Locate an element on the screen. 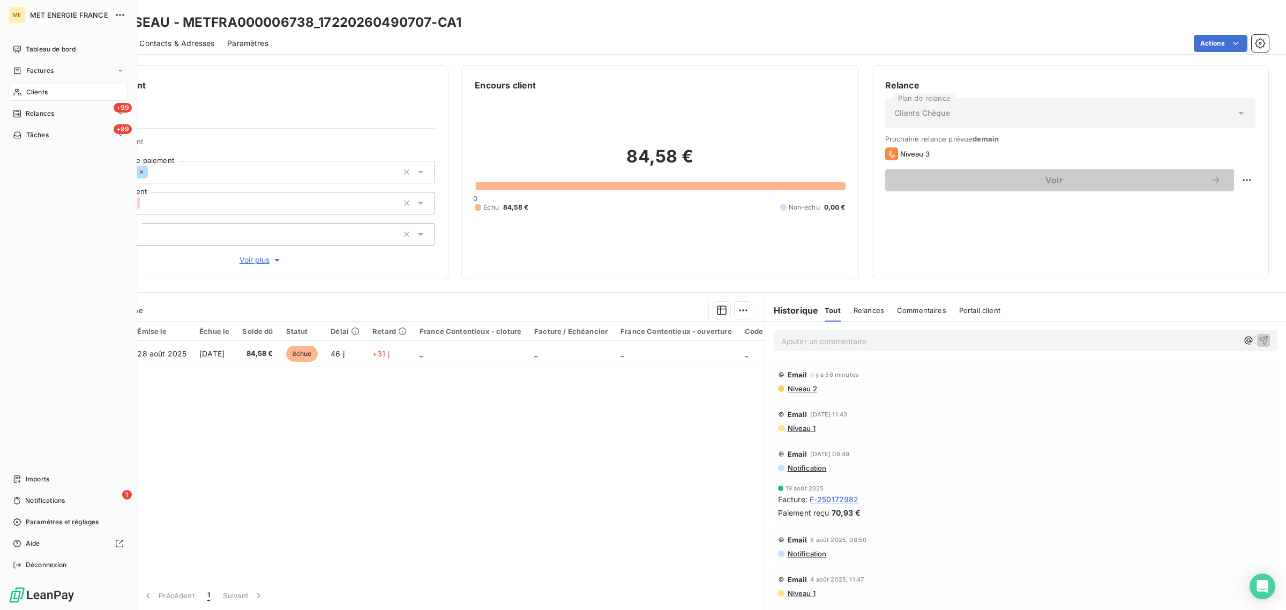 The width and height of the screenshot is (1286, 610). div: Délai is located at coordinates (345, 331).